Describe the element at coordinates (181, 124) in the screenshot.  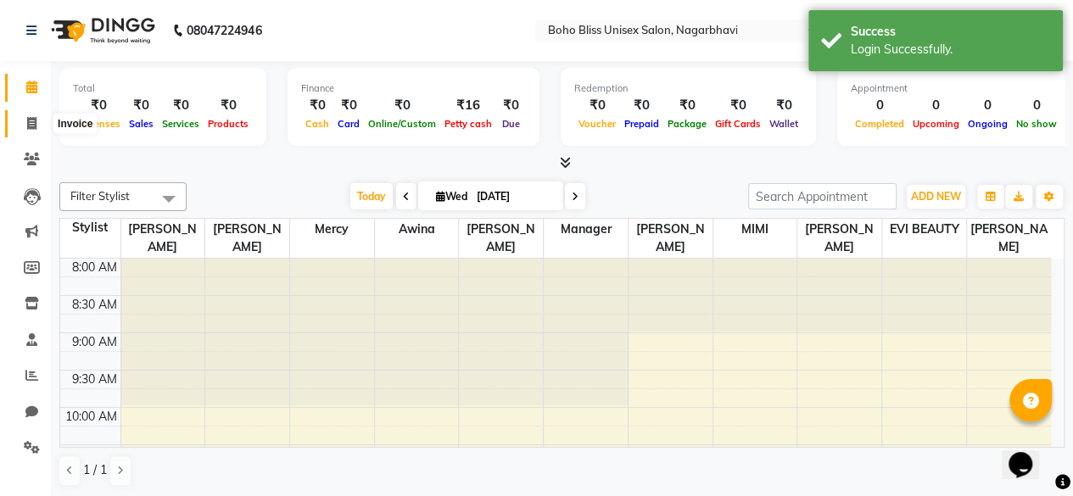
I see `span: Services` at that location.